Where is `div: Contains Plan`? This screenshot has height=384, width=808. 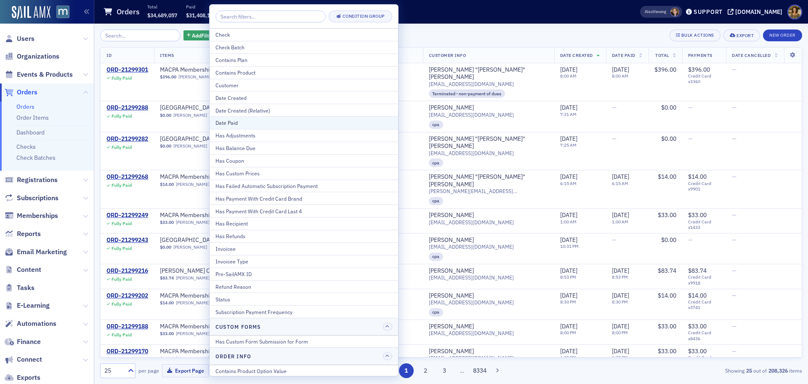 div: Contains Plan is located at coordinates (304, 60).